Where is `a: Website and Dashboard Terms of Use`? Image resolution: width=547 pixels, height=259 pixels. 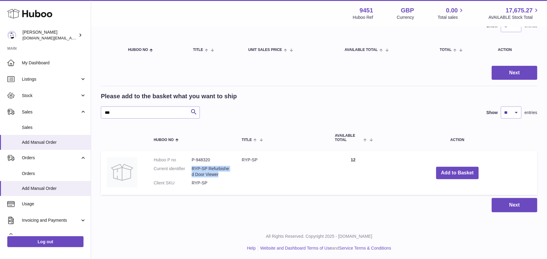
a: Website and Dashboard Terms of Use is located at coordinates (296, 248).